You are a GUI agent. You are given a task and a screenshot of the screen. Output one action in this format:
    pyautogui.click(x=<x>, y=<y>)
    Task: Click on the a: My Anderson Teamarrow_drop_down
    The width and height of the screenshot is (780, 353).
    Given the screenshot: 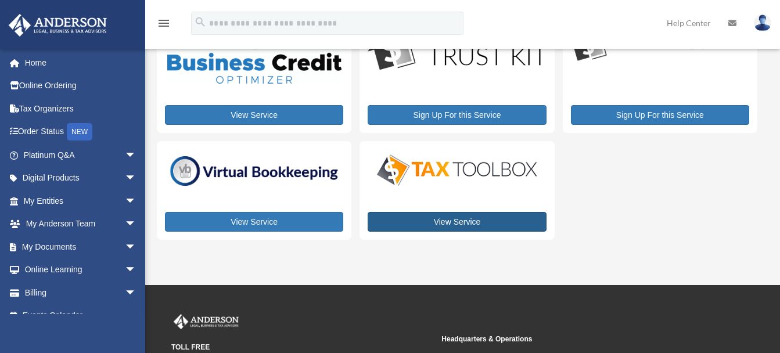 What is the action you would take?
    pyautogui.click(x=81, y=224)
    